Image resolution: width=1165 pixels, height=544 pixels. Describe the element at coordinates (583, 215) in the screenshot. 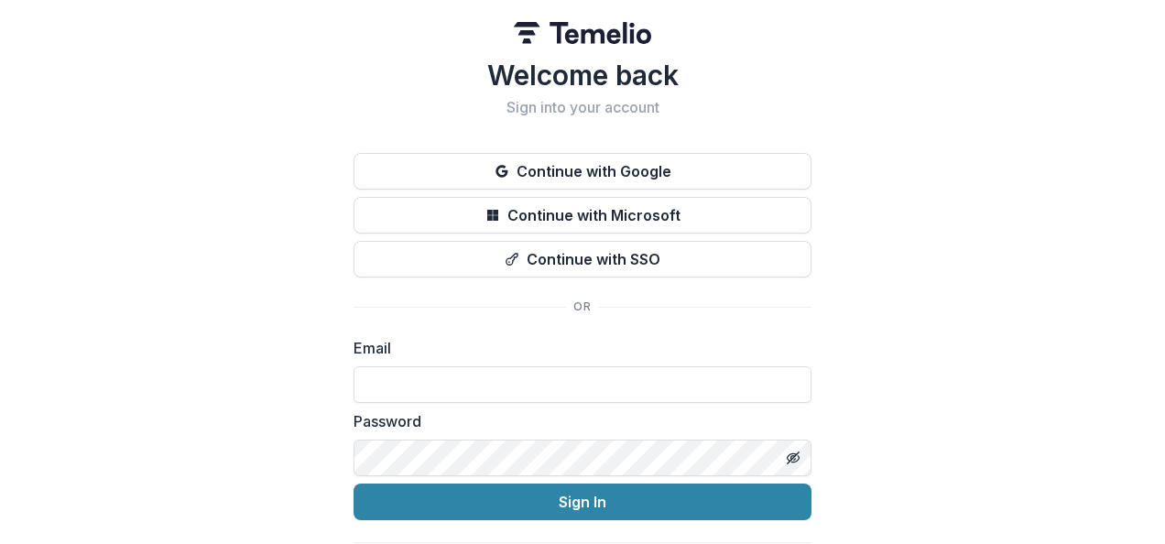

I see `button: Continue with Microsoft` at that location.